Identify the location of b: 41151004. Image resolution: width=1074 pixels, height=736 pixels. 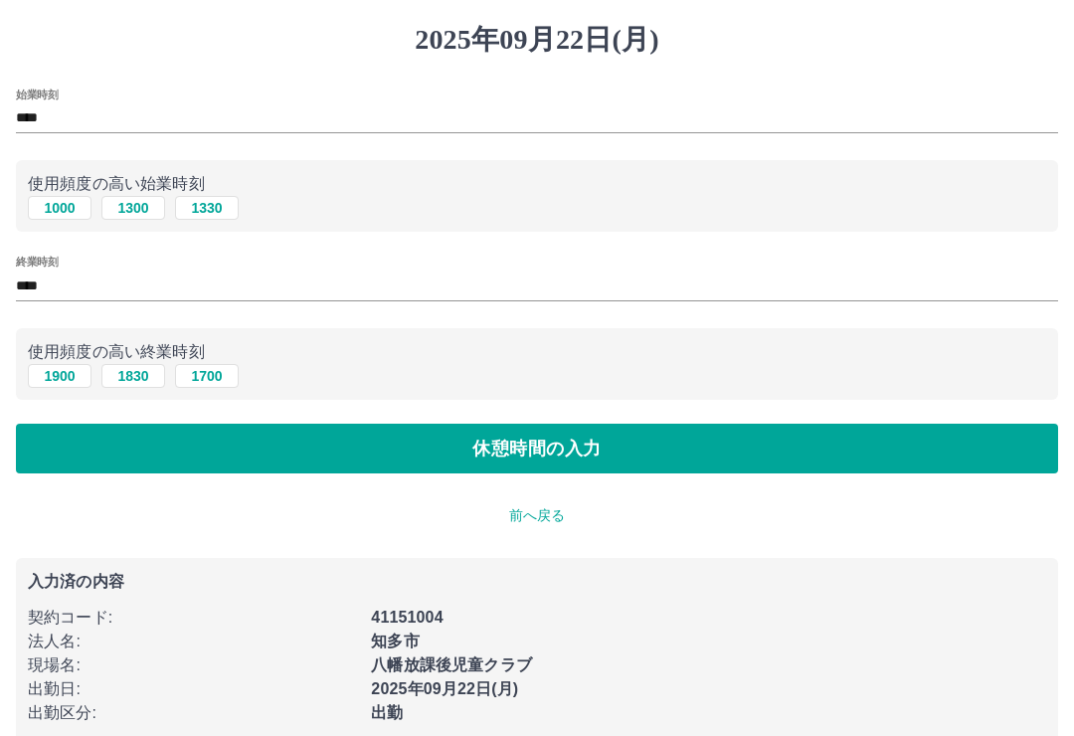
(407, 617).